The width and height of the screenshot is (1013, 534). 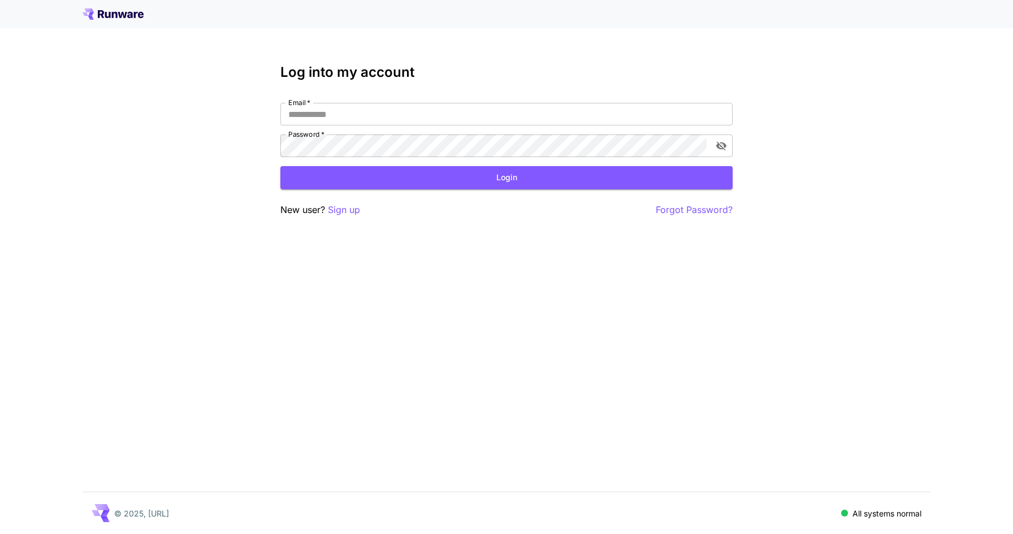 I want to click on p: All systems normal, so click(x=887, y=513).